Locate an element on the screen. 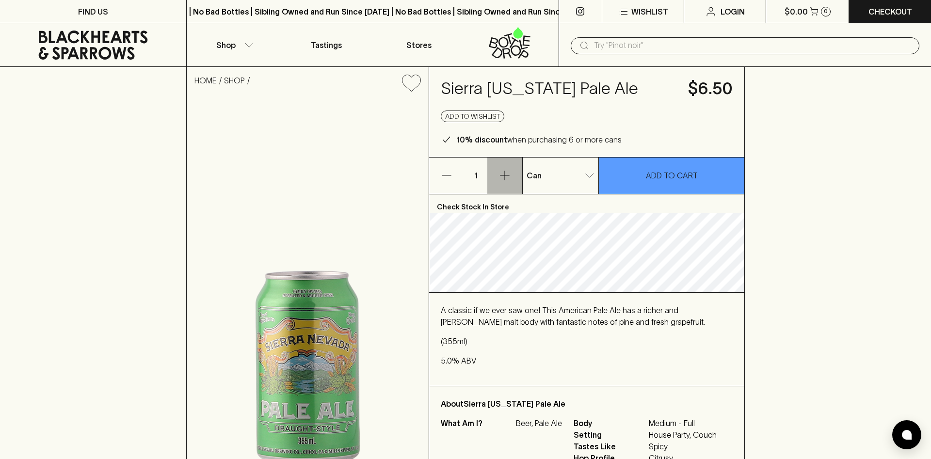 This screenshot has height=459, width=931. p: What Am I? is located at coordinates (477, 423).